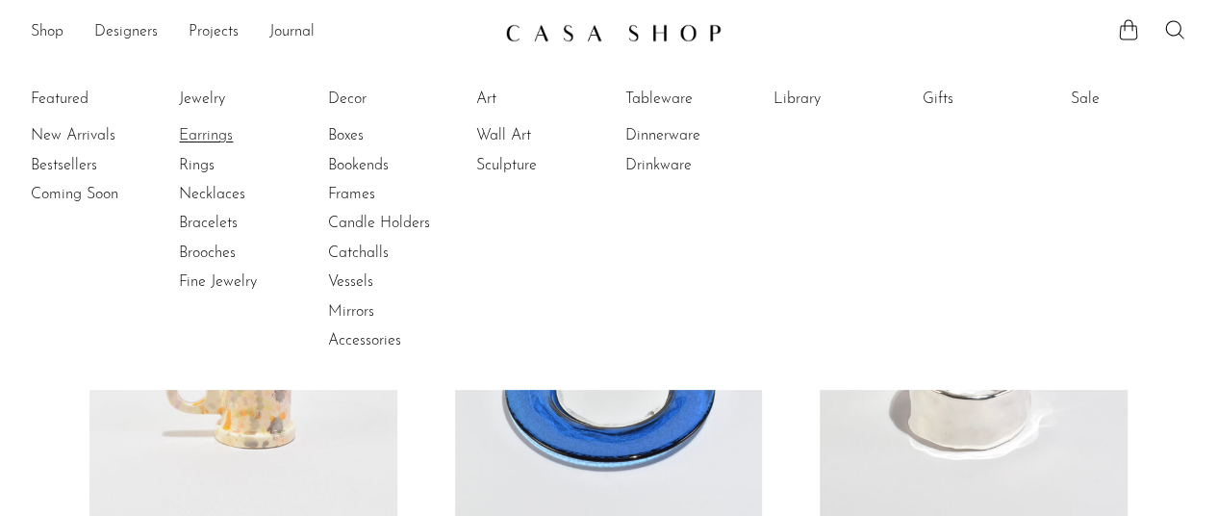 This screenshot has width=1217, height=516. I want to click on a: Gifts, so click(994, 99).